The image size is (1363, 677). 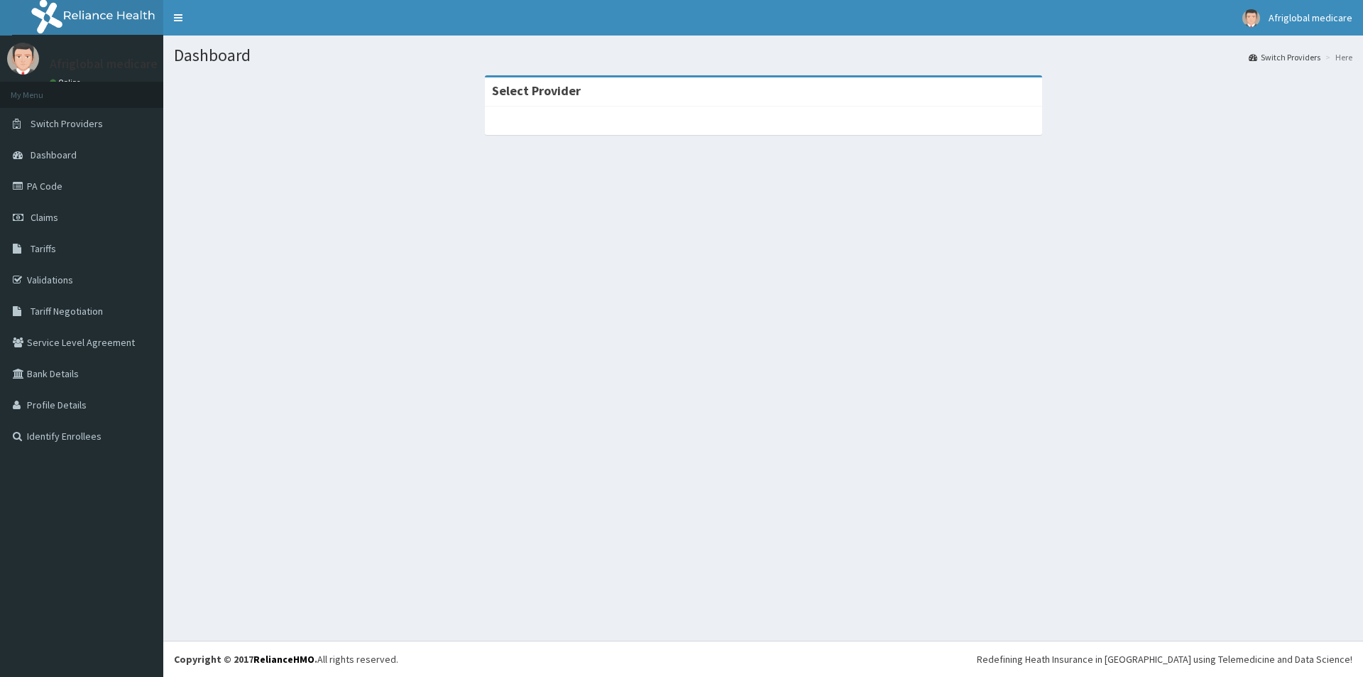 What do you see at coordinates (284, 659) in the screenshot?
I see `a: RelianceHMO` at bounding box center [284, 659].